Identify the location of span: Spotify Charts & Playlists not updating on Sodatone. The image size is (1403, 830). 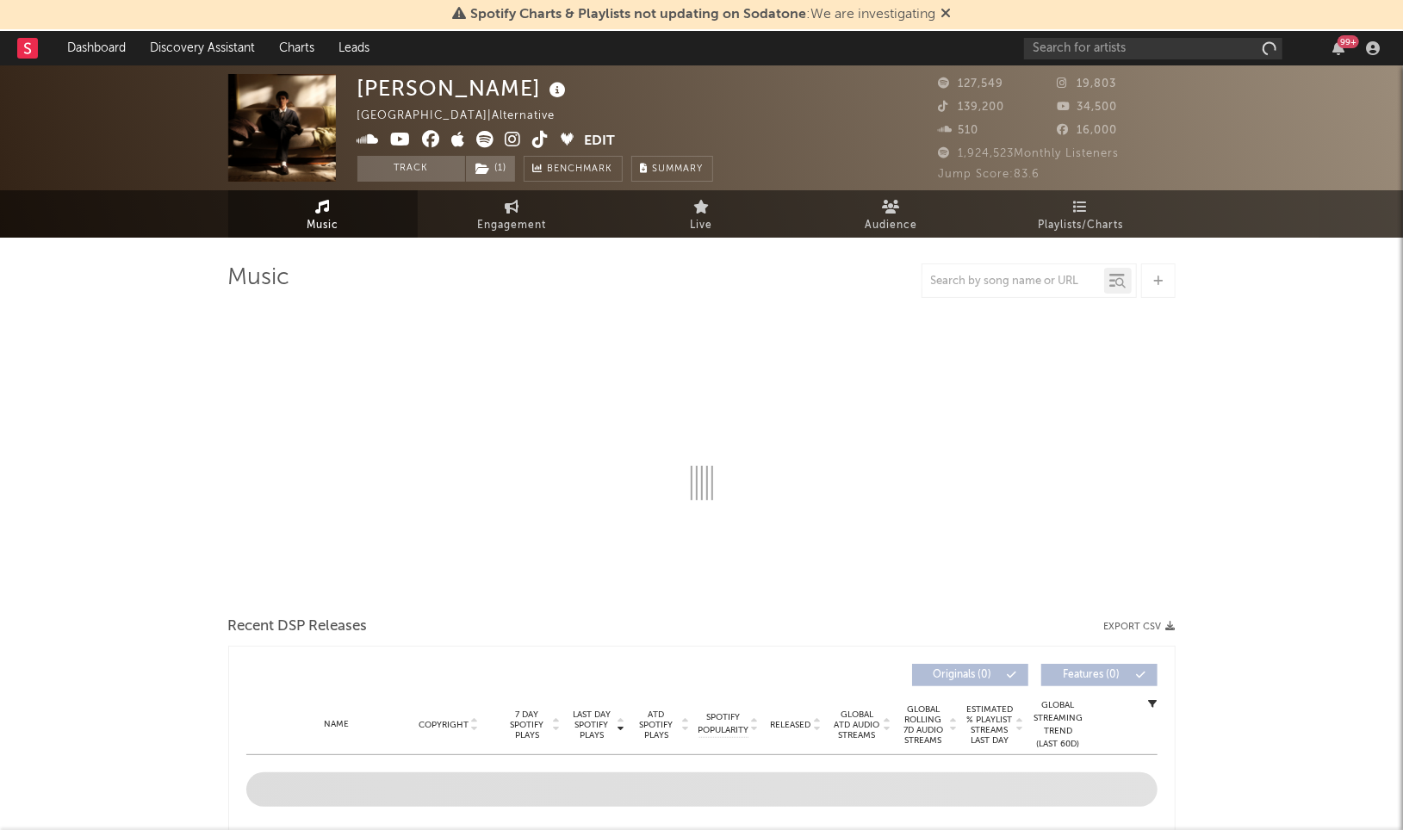
(638, 15).